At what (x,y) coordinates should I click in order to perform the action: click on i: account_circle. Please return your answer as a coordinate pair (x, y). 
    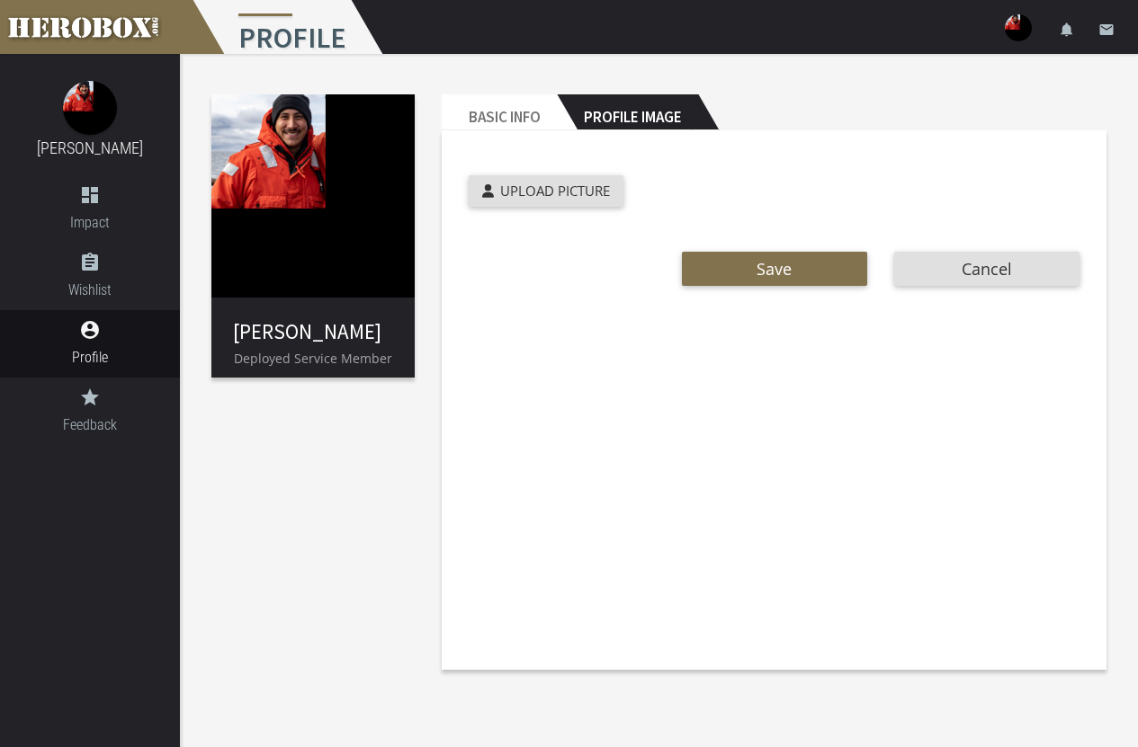
    Looking at the image, I should click on (90, 330).